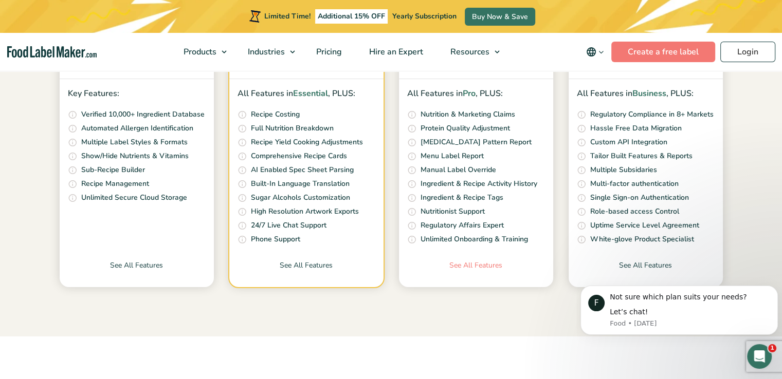 Image resolution: width=782 pixels, height=379 pixels. I want to click on p: Comprehensive Recipe Cards, so click(299, 156).